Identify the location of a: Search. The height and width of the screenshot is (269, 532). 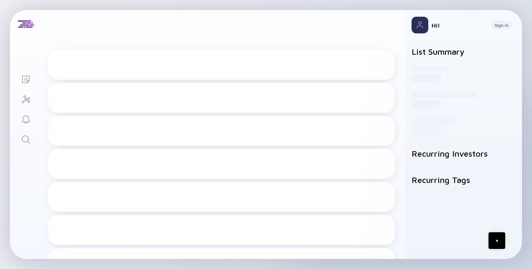
(25, 139).